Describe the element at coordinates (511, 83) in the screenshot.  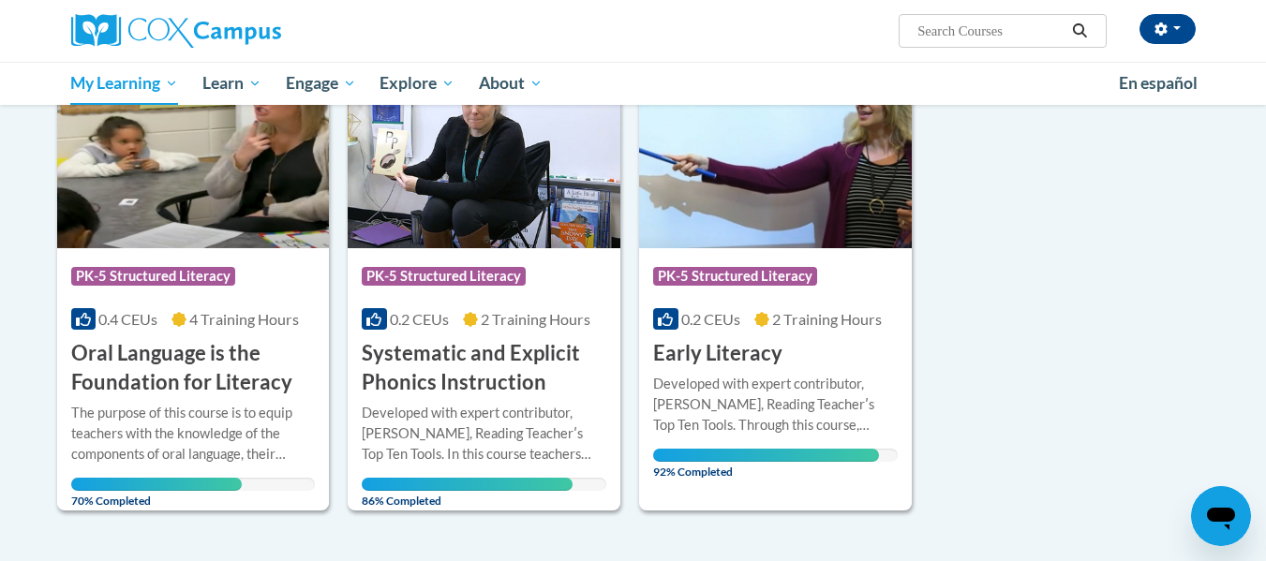
I see `a: About` at that location.